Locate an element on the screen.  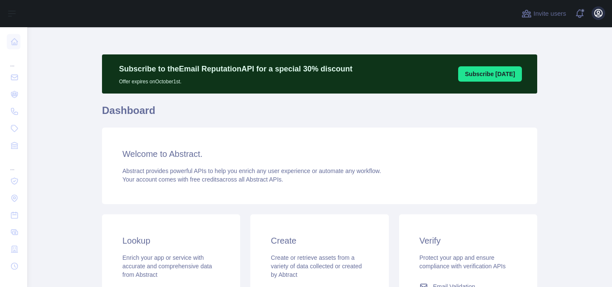
h3: Create is located at coordinates (319, 240).